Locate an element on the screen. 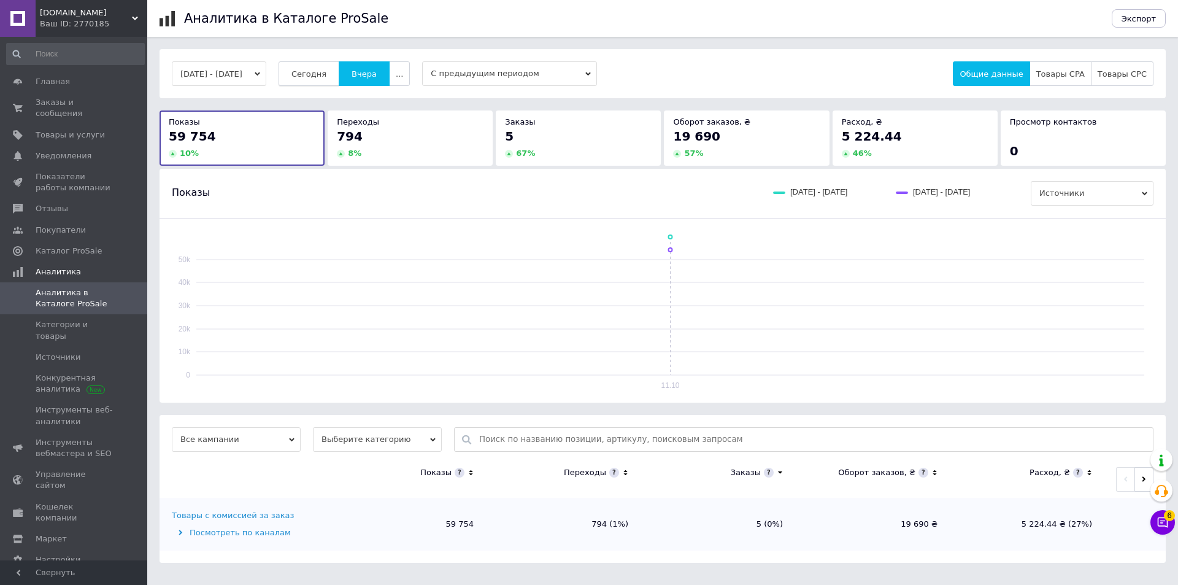  span: 6 is located at coordinates (1169, 513).